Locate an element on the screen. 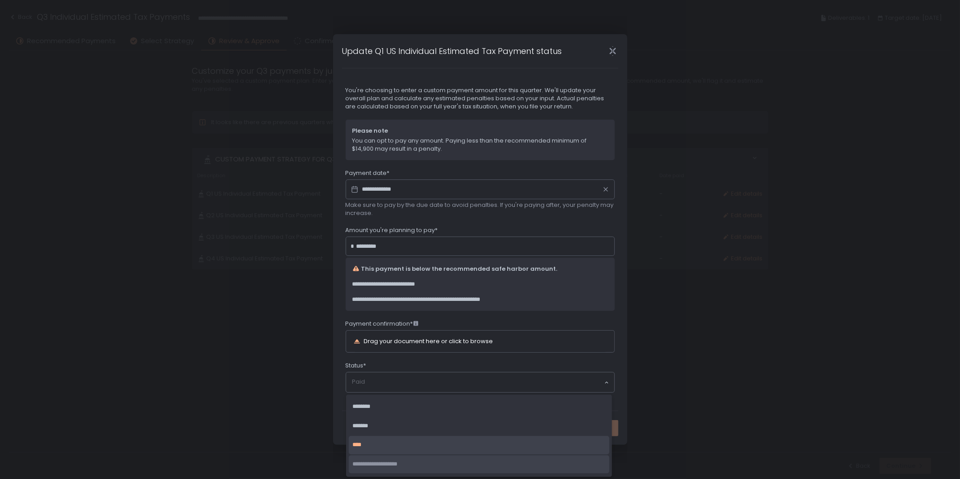  h1: Update Q1 US Individual Estimated Tax Payment status is located at coordinates (452, 51).